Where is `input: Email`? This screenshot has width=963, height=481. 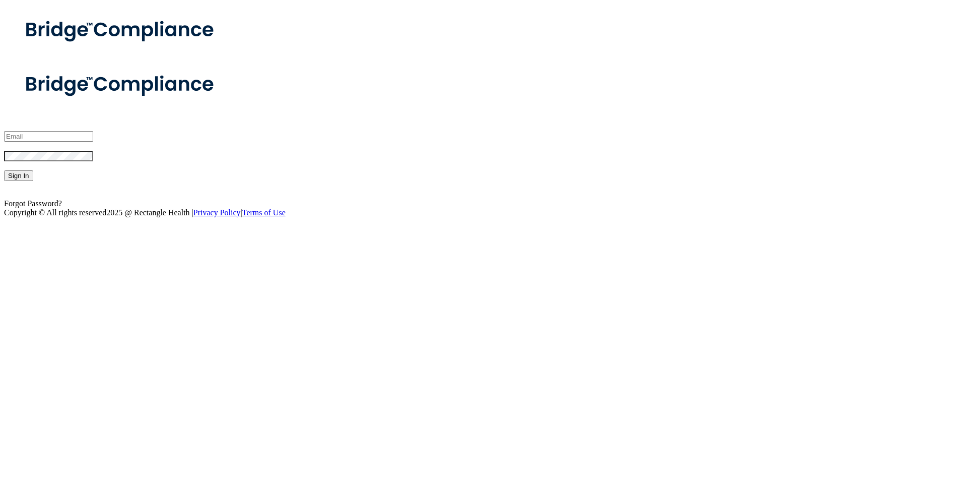
input: Email is located at coordinates (48, 136).